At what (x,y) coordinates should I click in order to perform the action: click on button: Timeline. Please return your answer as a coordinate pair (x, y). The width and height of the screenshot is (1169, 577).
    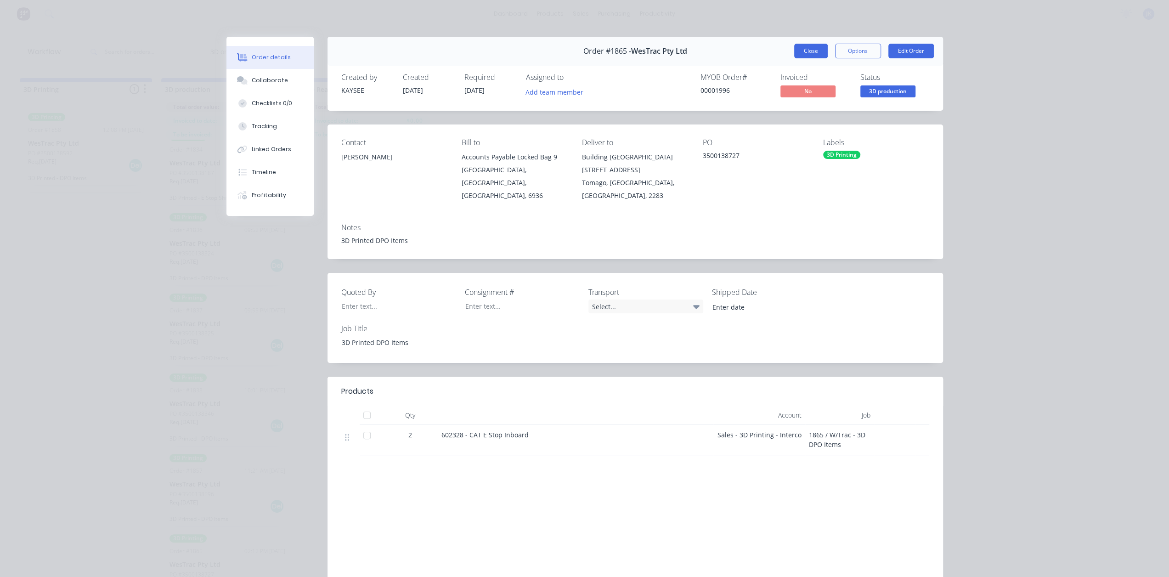
    Looking at the image, I should click on (270, 172).